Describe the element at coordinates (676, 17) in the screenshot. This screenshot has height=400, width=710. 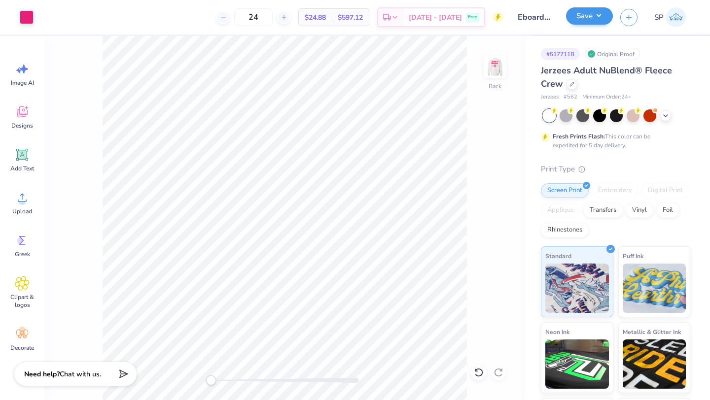
I see `img: Shivani Patel` at that location.